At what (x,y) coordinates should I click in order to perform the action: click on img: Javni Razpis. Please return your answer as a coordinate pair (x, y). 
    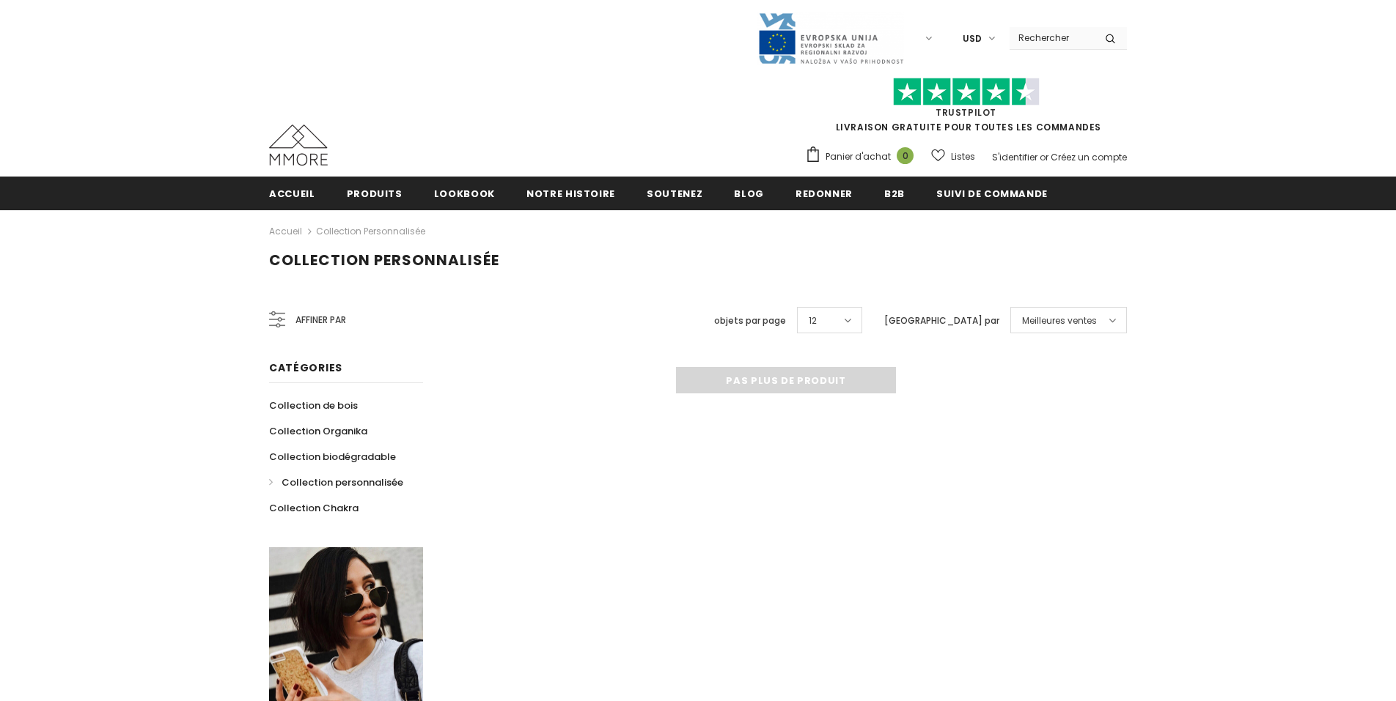
    Looking at the image, I should click on (830, 38).